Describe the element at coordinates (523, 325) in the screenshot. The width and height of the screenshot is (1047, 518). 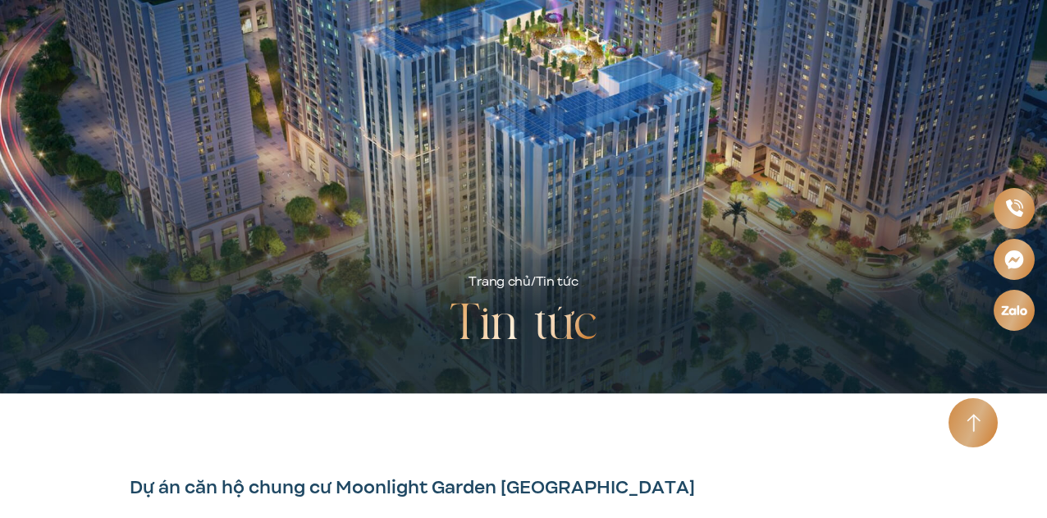
I see `h2: Tin tức` at that location.